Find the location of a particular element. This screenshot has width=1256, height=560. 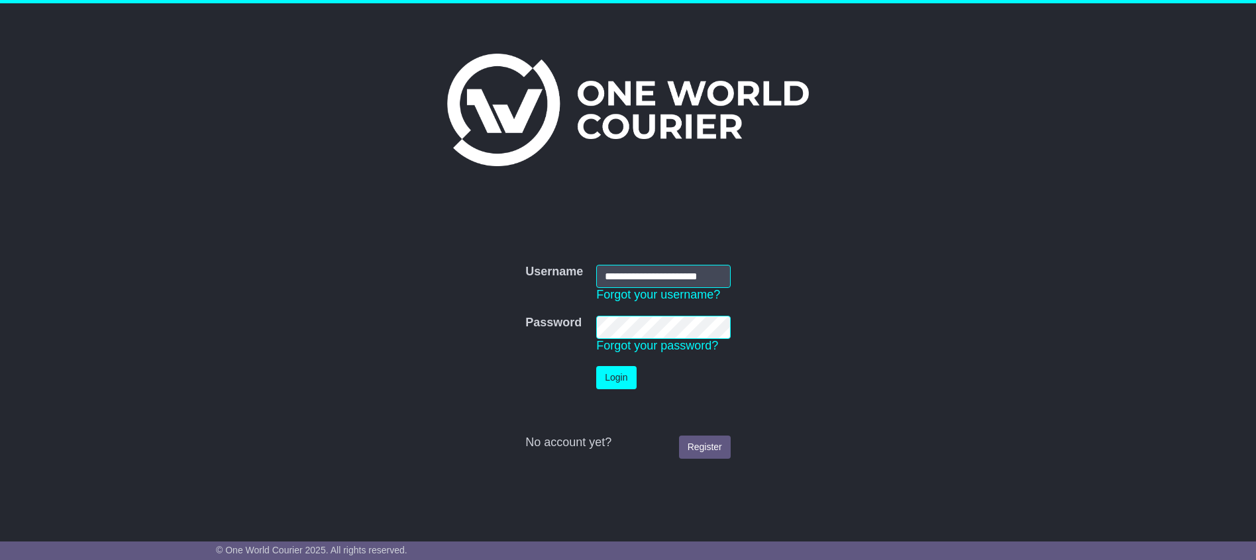

label: Username is located at coordinates (554, 272).